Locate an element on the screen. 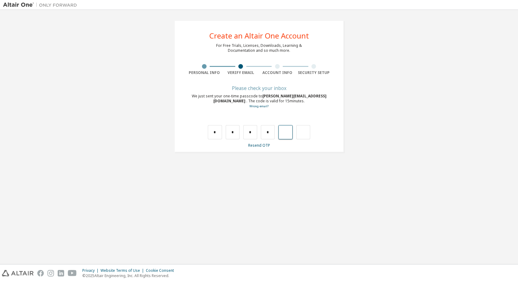 This screenshot has height=282, width=518. div: Account Info is located at coordinates (277, 73).